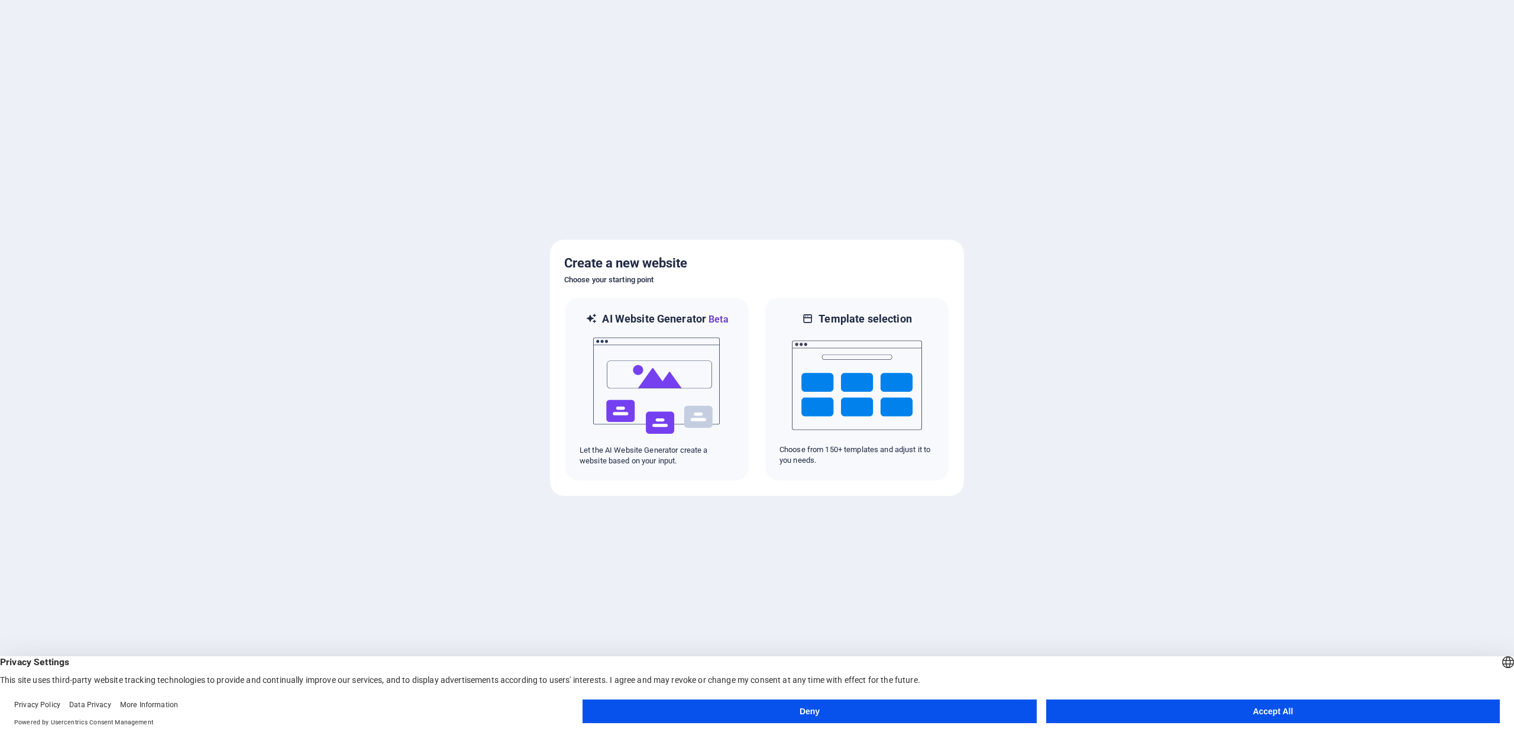 This screenshot has height=735, width=1514. Describe the element at coordinates (865, 319) in the screenshot. I see `h6: Template selection` at that location.